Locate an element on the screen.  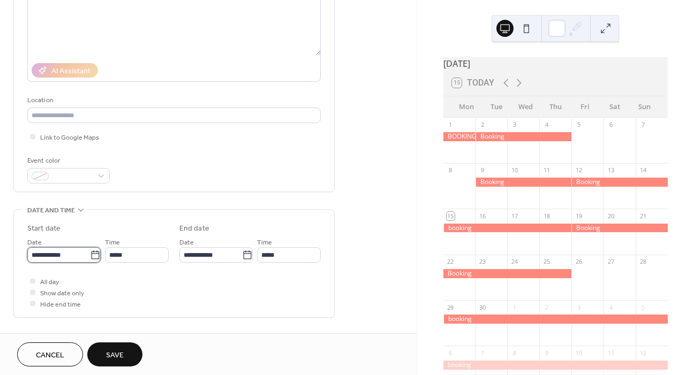
a: Cancel is located at coordinates (50, 354).